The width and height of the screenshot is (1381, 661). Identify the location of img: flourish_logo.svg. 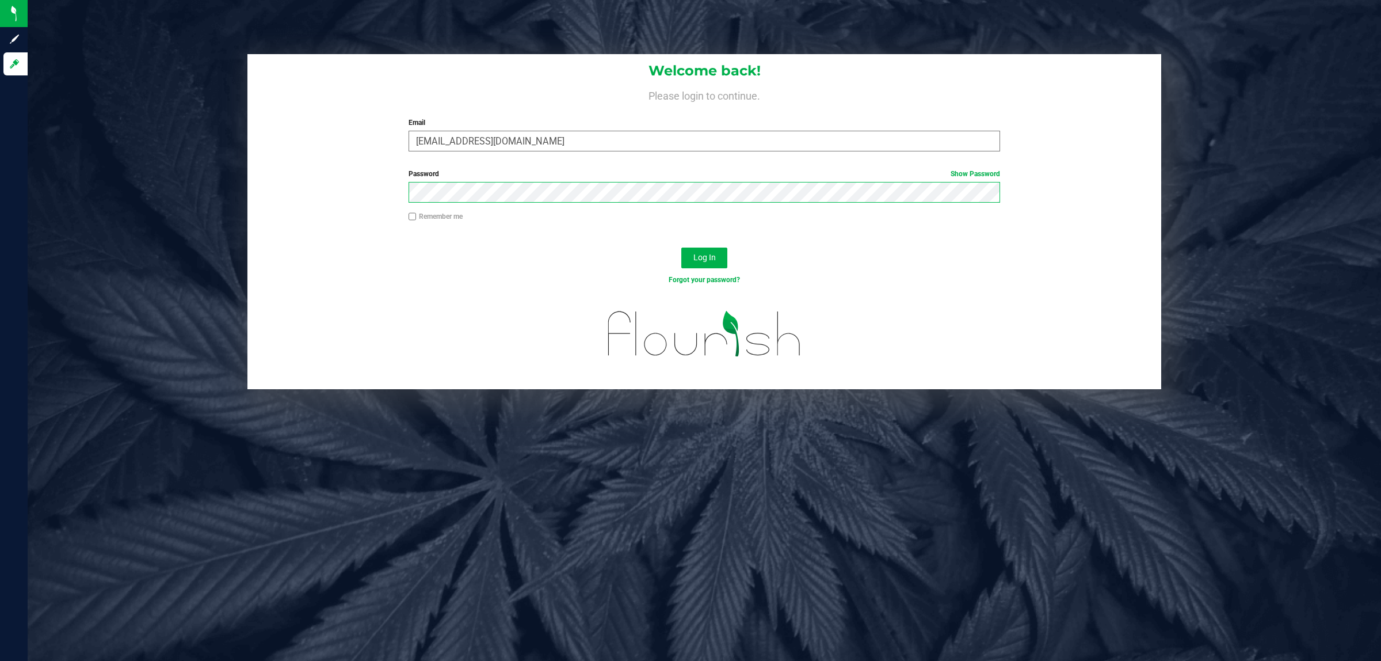
(705, 334).